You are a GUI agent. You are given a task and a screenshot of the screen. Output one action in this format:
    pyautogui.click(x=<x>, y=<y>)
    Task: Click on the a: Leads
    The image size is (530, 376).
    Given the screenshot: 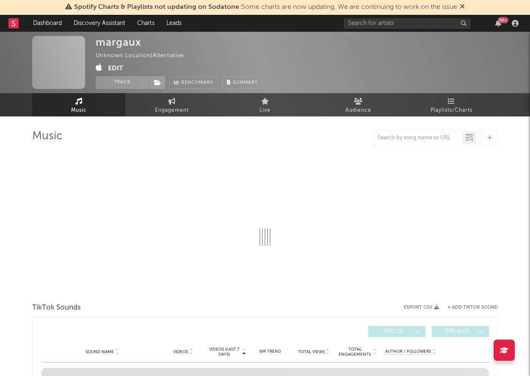 What is the action you would take?
    pyautogui.click(x=174, y=23)
    